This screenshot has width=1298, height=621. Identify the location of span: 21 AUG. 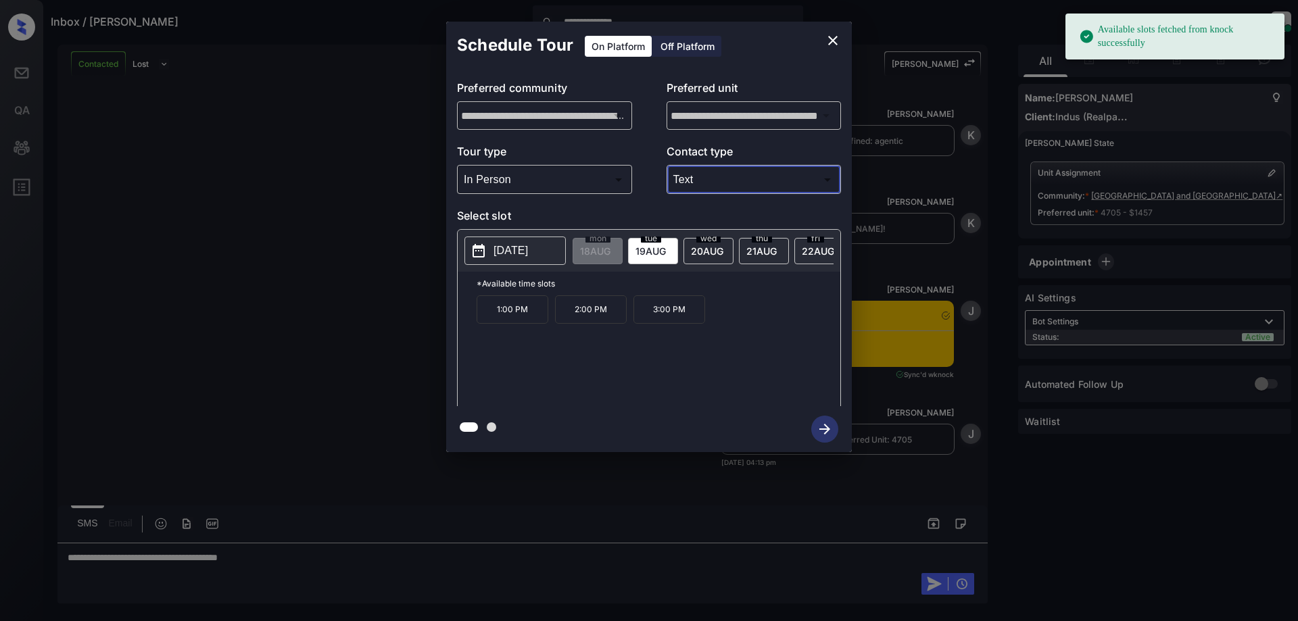
(761, 251).